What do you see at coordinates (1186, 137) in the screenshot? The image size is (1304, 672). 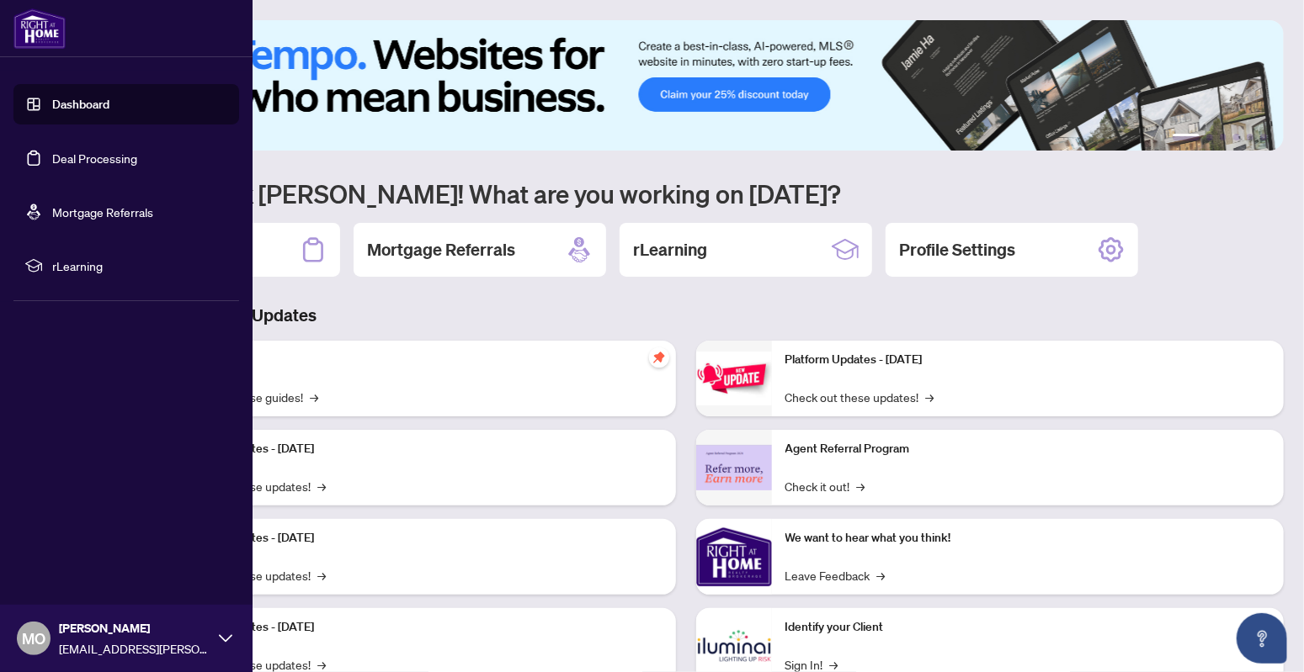 I see `button: 1` at bounding box center [1186, 137].